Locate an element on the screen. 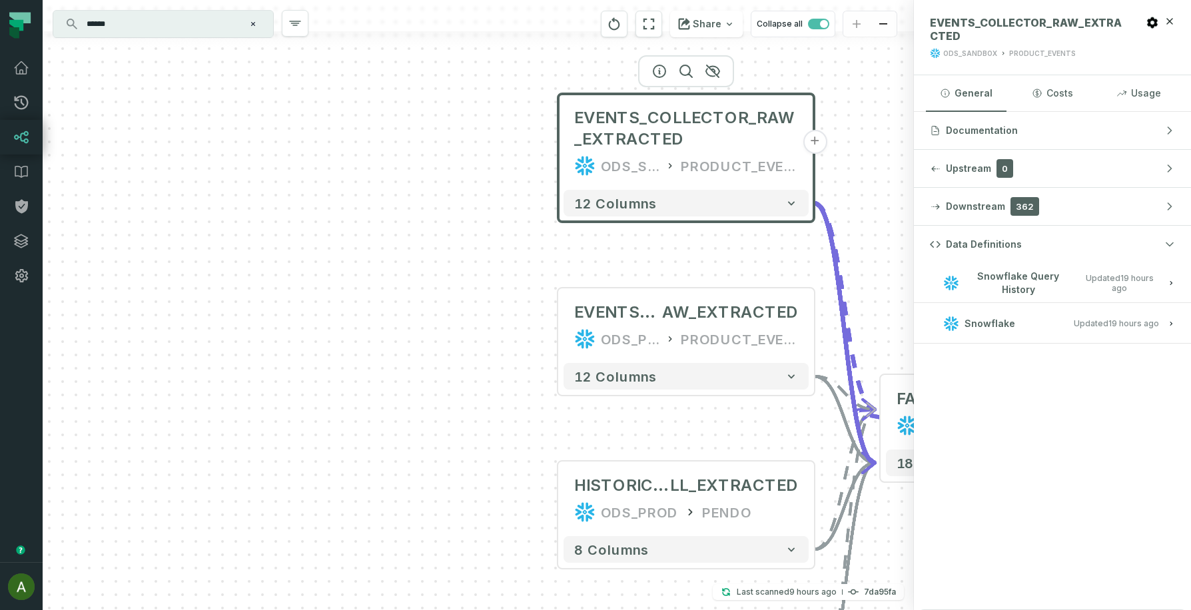 This screenshot has width=1191, height=610. span: 8 columns is located at coordinates (611, 550).